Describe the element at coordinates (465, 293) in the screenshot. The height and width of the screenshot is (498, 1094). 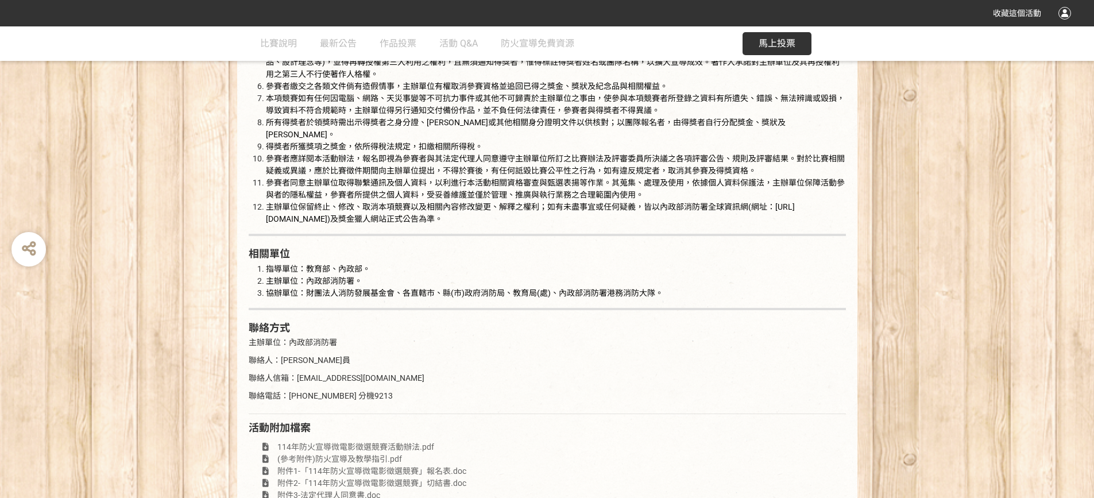
I see `span: 協辦單位：財團法人消防發展基金會、各直轄市、縣(市)政府消防局、教育局(處)、內政部消防署港務消防大隊。` at that location.